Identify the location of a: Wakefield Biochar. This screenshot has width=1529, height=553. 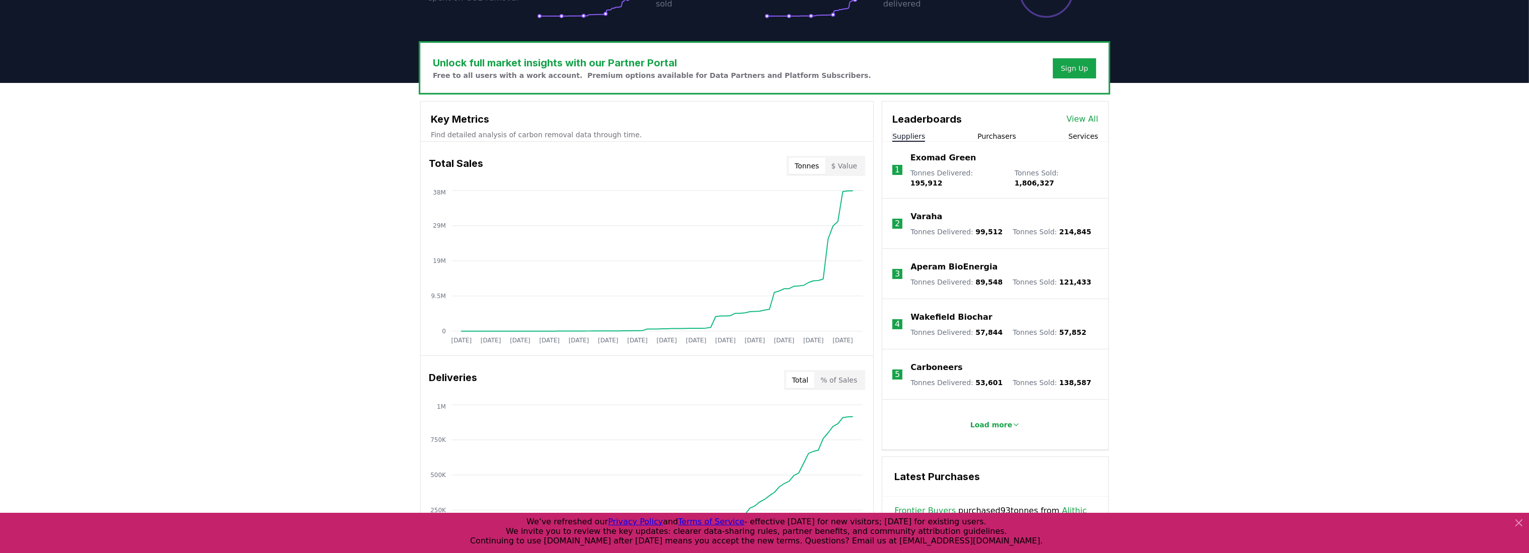
(951, 317).